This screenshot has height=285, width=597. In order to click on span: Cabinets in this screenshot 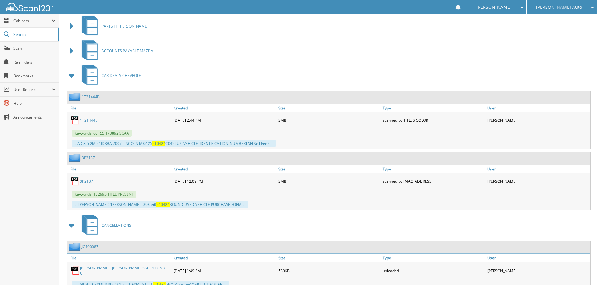, I will do `click(32, 21)`.